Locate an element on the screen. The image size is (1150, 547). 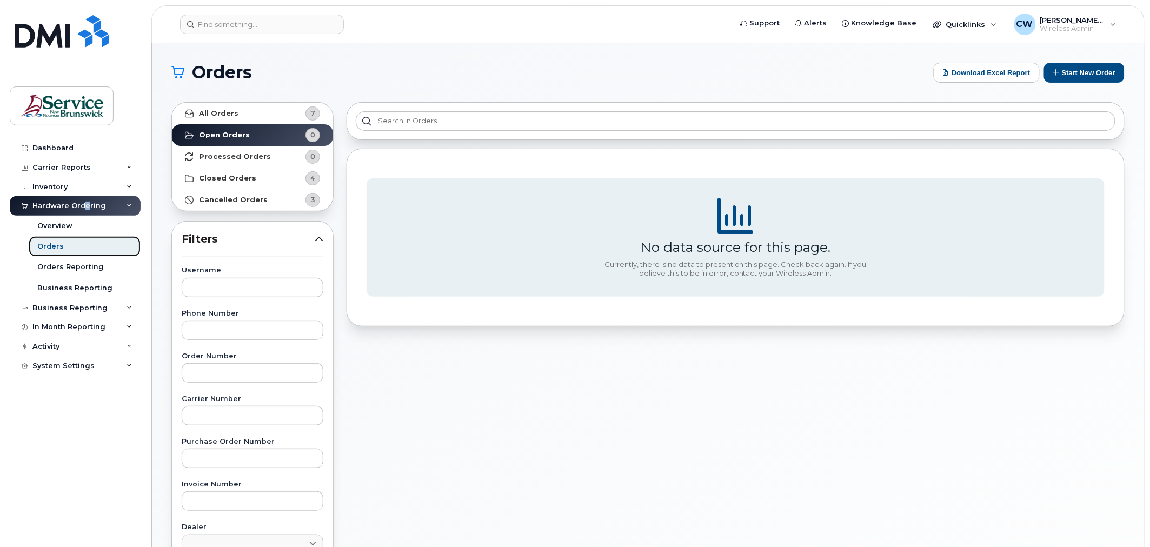
label: Phone Number is located at coordinates (252, 313).